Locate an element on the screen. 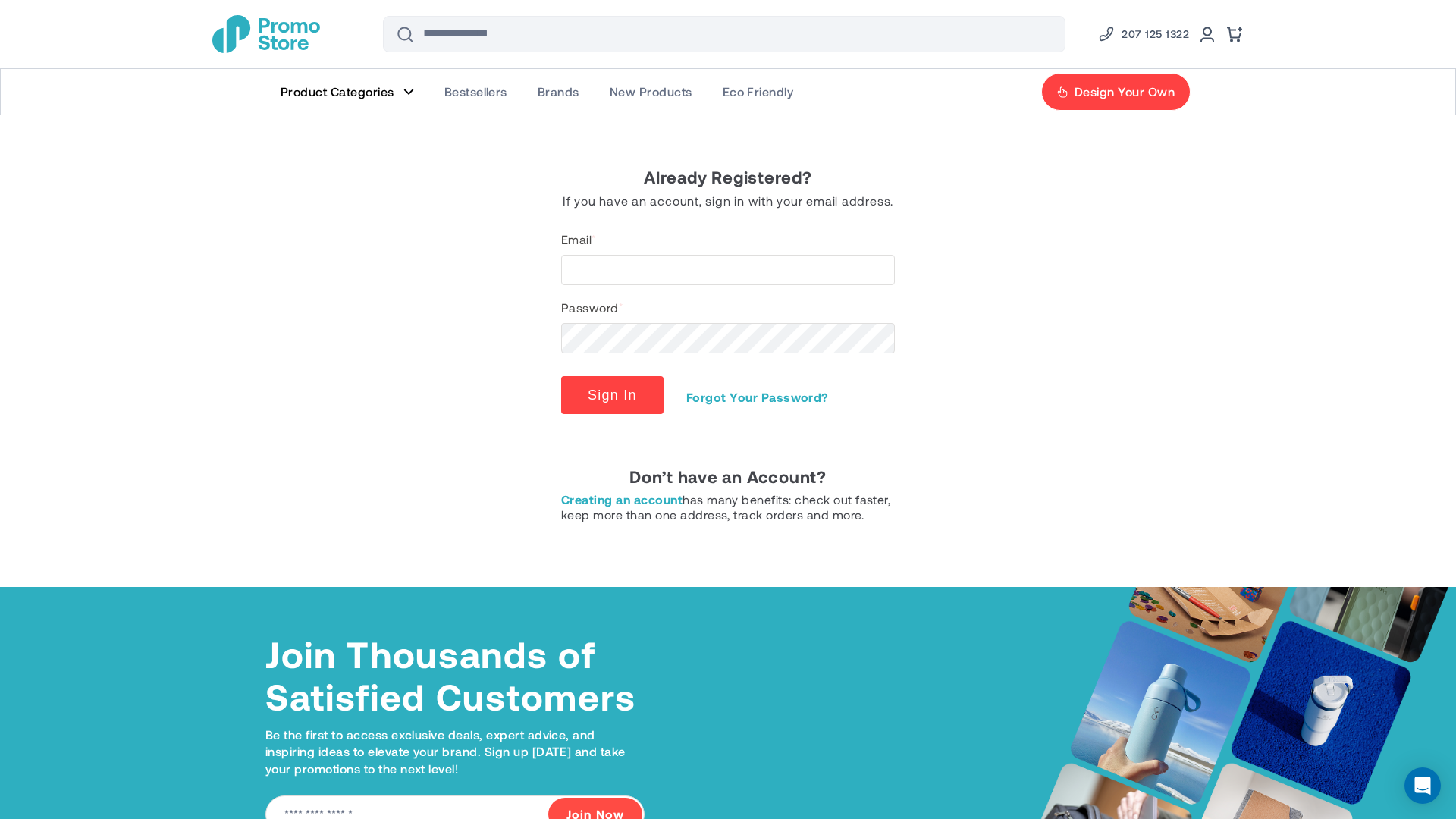  span: Design Your Own is located at coordinates (1125, 91).